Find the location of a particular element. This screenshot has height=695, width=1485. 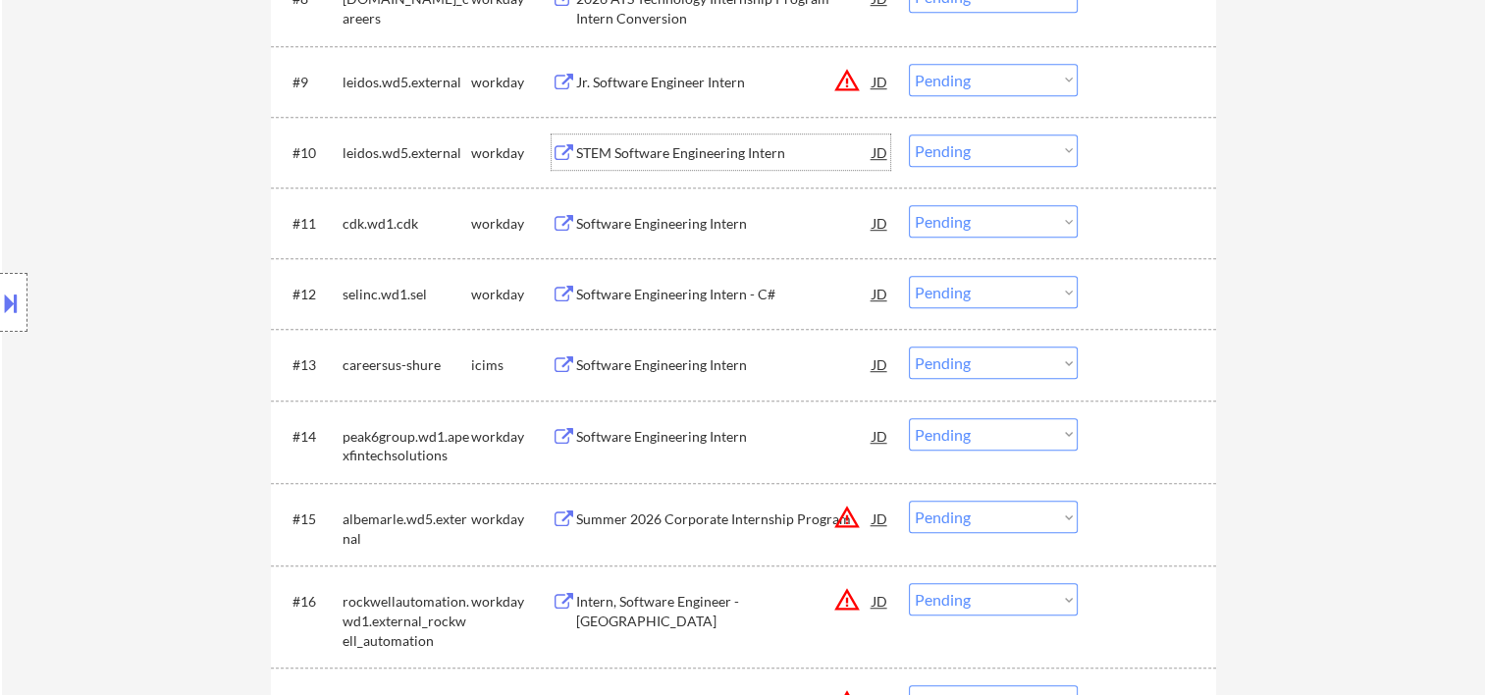

div: peak6group.wd1.apexfintechsolutions is located at coordinates (406, 446).